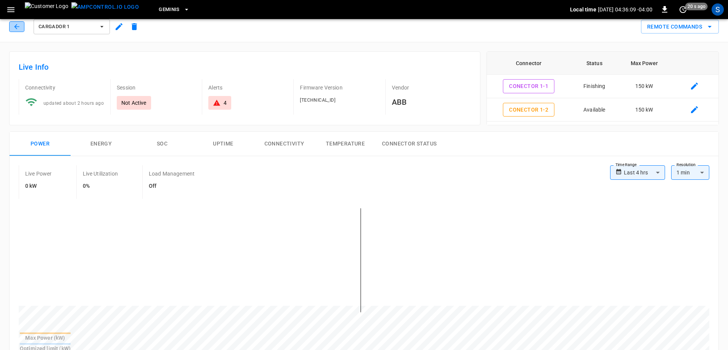  Describe the element at coordinates (223, 144) in the screenshot. I see `button: Uptime` at that location.